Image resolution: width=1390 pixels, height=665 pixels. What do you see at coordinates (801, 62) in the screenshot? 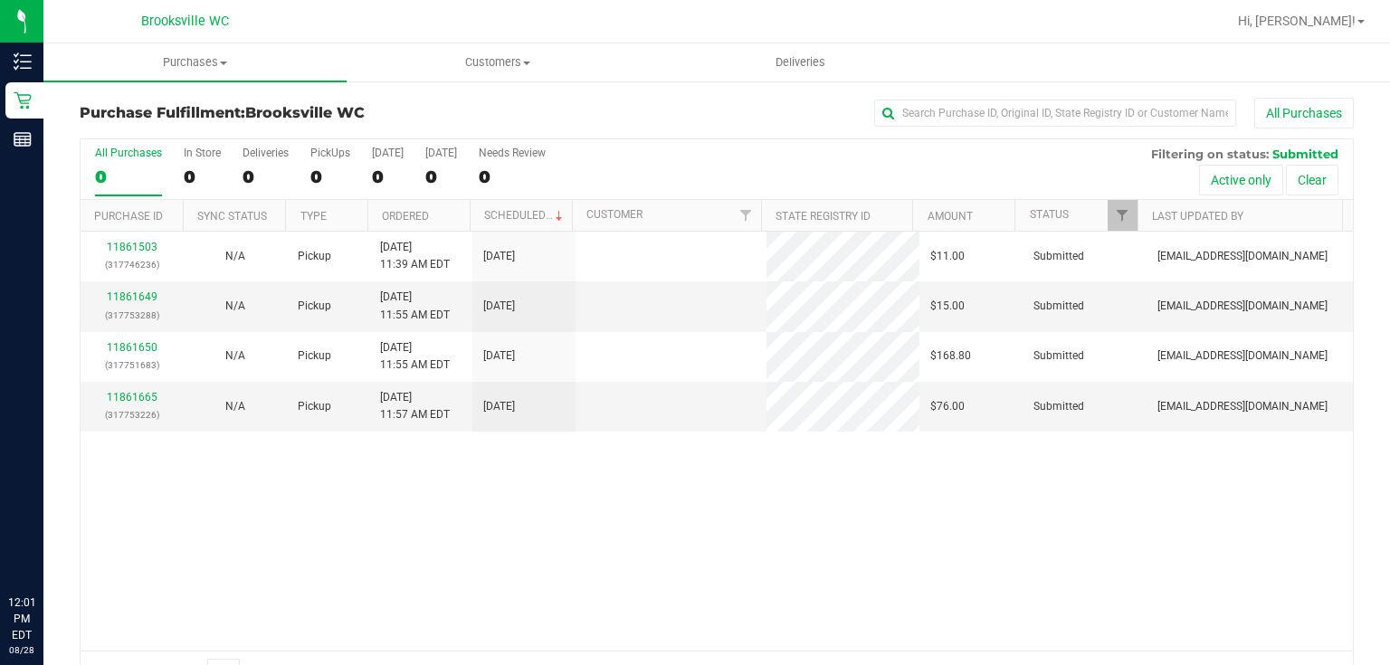
I see `a: Deliveries` at bounding box center [801, 62].